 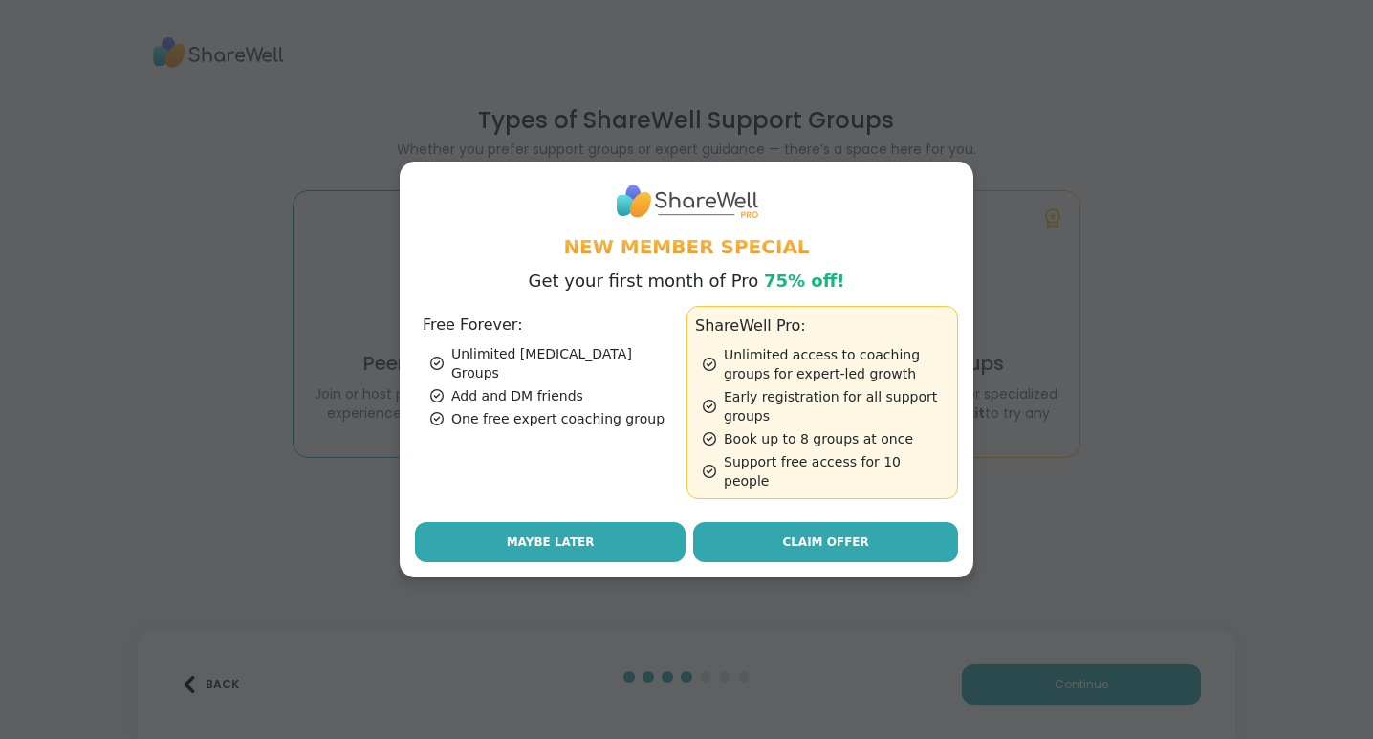 What do you see at coordinates (826, 439) in the screenshot?
I see `div: Book up to 8 groups at once` at bounding box center [826, 439].